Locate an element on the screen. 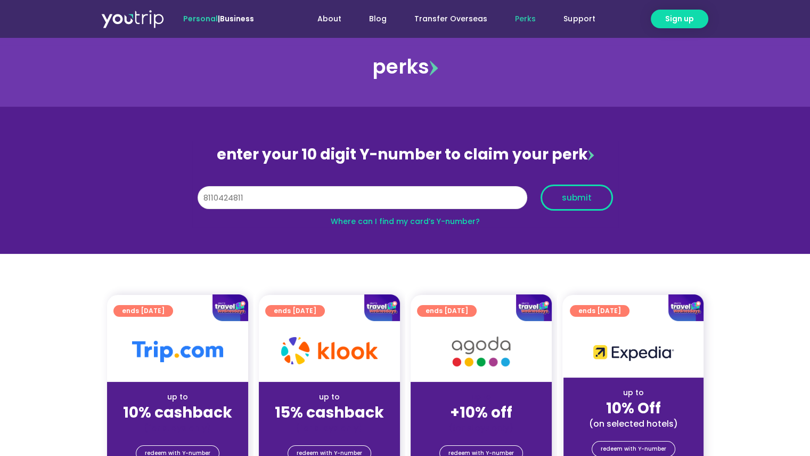 The image size is (810, 456). span: Sign up is located at coordinates (680, 19).